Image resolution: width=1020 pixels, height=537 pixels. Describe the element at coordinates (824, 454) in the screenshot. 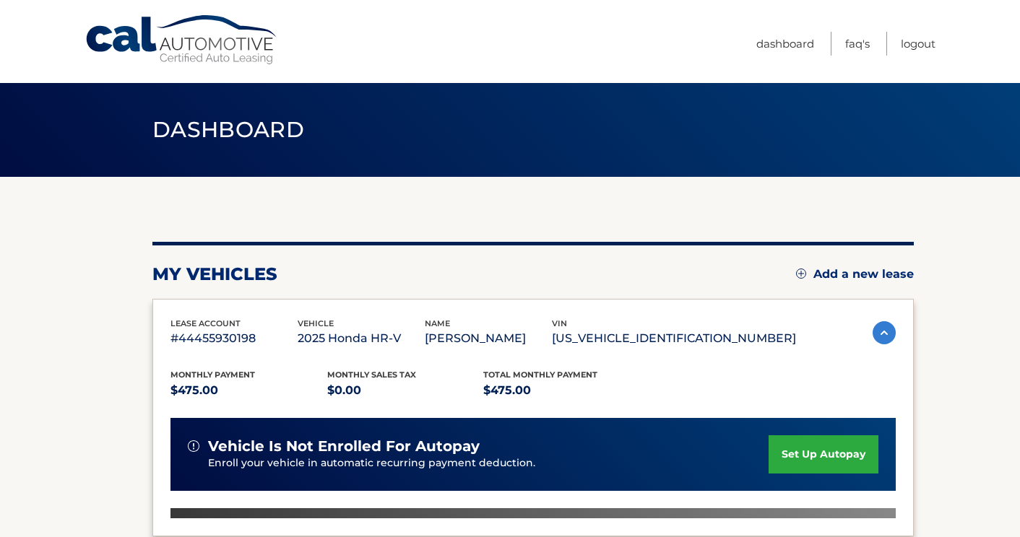

I see `a: set up autopay` at that location.